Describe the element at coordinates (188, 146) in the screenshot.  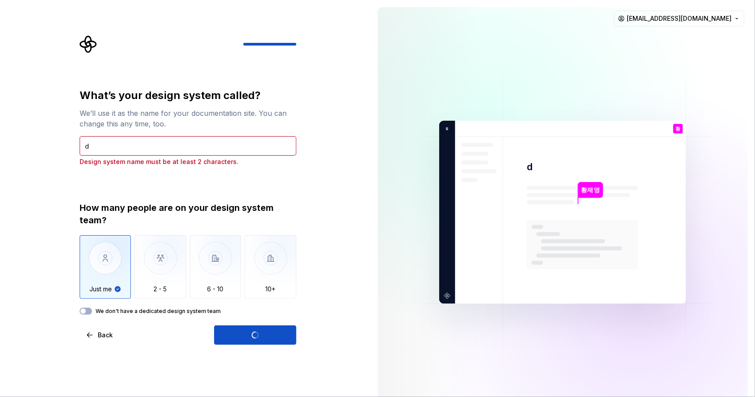
I see `input: Design system name` at that location.